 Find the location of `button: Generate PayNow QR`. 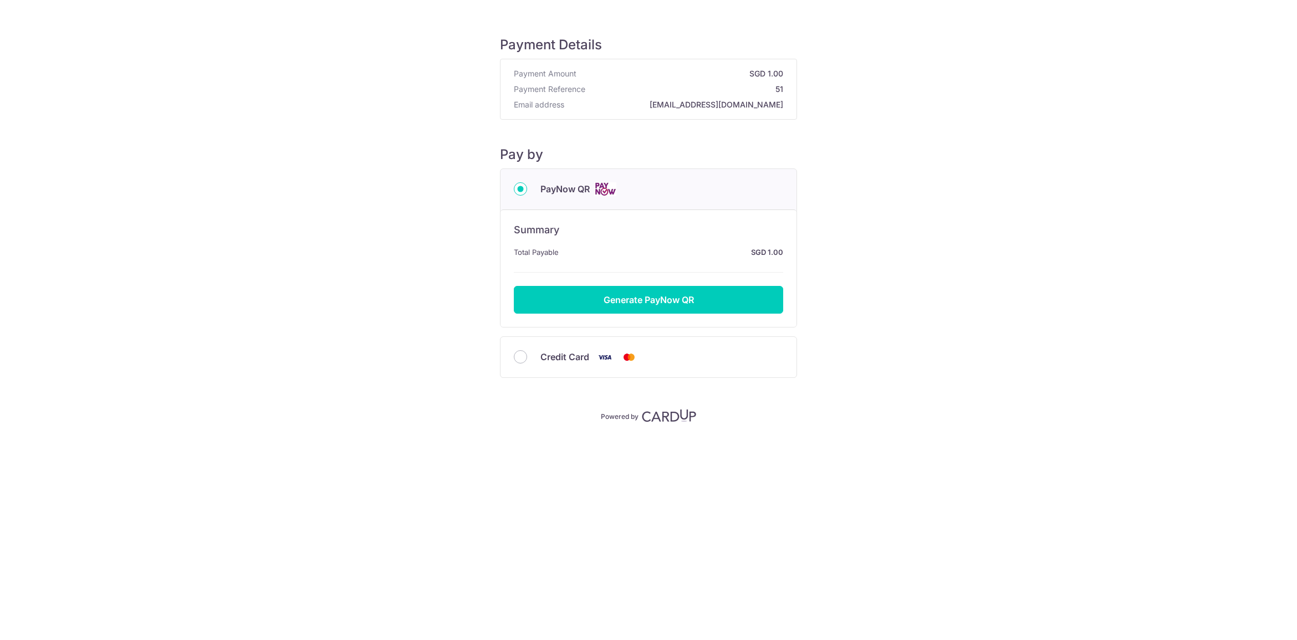

button: Generate PayNow QR is located at coordinates (649, 300).